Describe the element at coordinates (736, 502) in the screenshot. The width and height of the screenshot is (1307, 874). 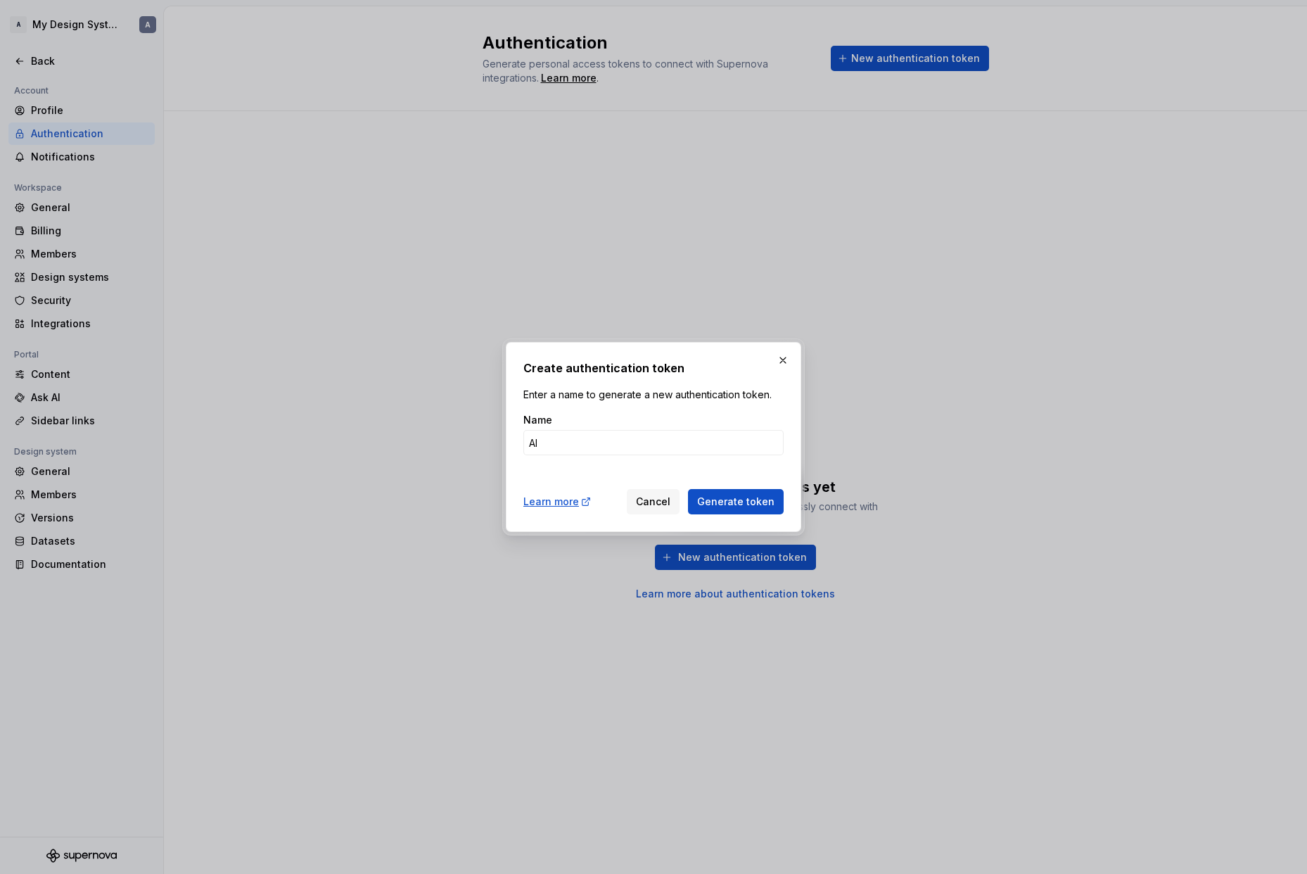
I see `span: Generate token` at that location.